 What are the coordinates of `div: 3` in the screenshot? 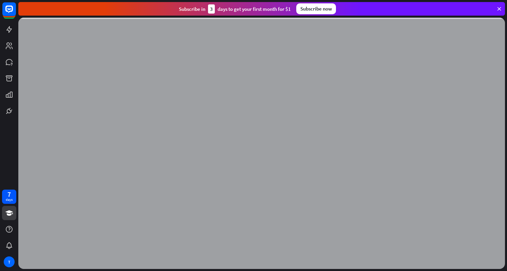 It's located at (212, 9).